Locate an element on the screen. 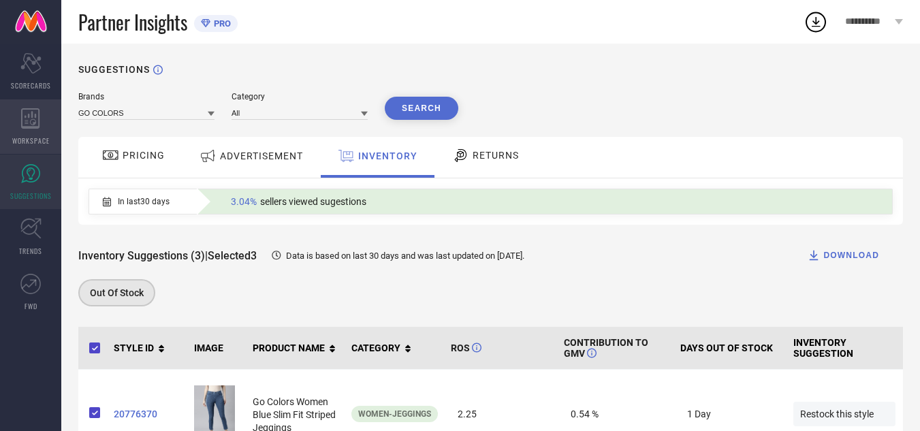 This screenshot has height=431, width=920. th: PRODUCT NAME is located at coordinates (296, 348).